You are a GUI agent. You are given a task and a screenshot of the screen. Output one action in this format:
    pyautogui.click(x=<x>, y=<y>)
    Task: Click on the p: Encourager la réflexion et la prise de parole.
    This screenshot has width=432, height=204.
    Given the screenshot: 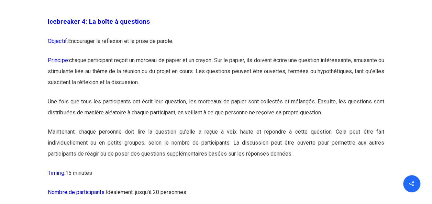 What is the action you would take?
    pyautogui.click(x=216, y=45)
    